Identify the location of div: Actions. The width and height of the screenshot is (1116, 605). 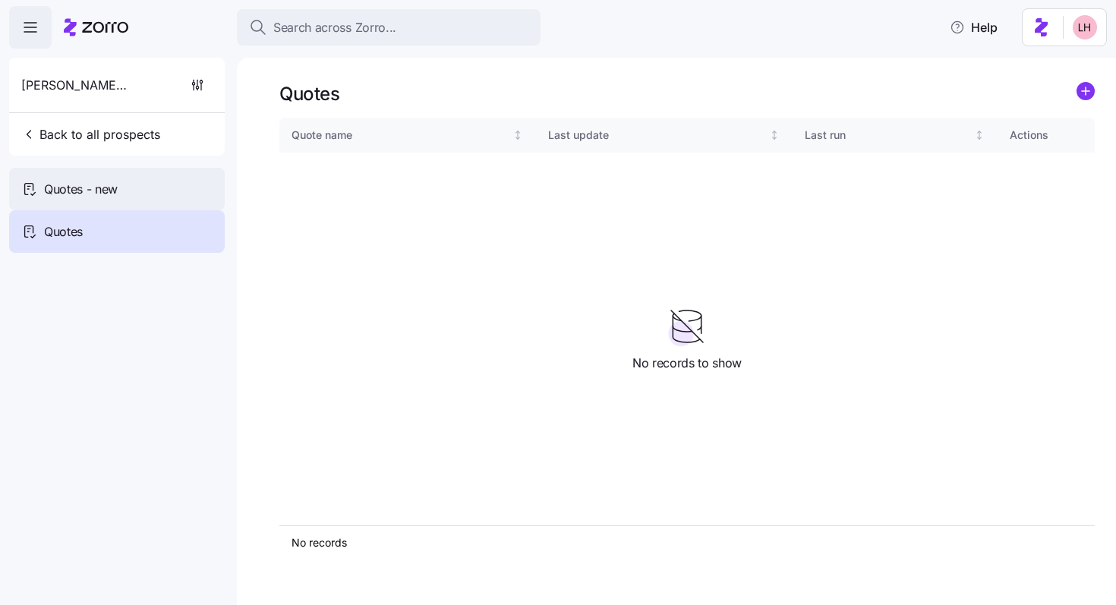
(1046, 135).